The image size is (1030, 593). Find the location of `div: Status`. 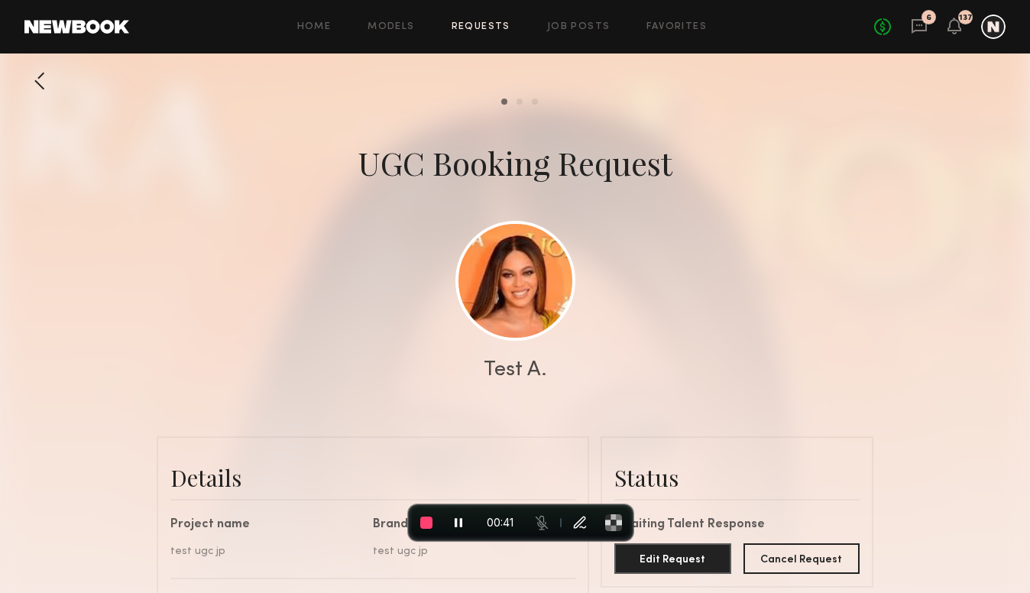

div: Status is located at coordinates (737, 478).